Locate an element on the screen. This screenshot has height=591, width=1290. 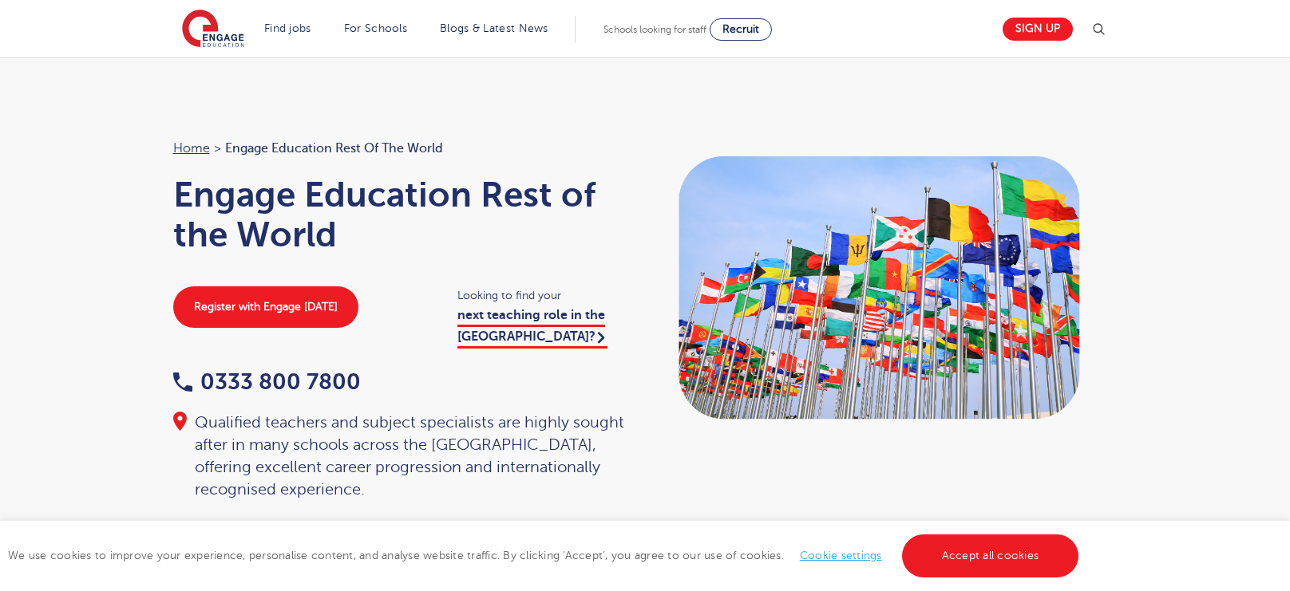
a: Home is located at coordinates (192, 148).